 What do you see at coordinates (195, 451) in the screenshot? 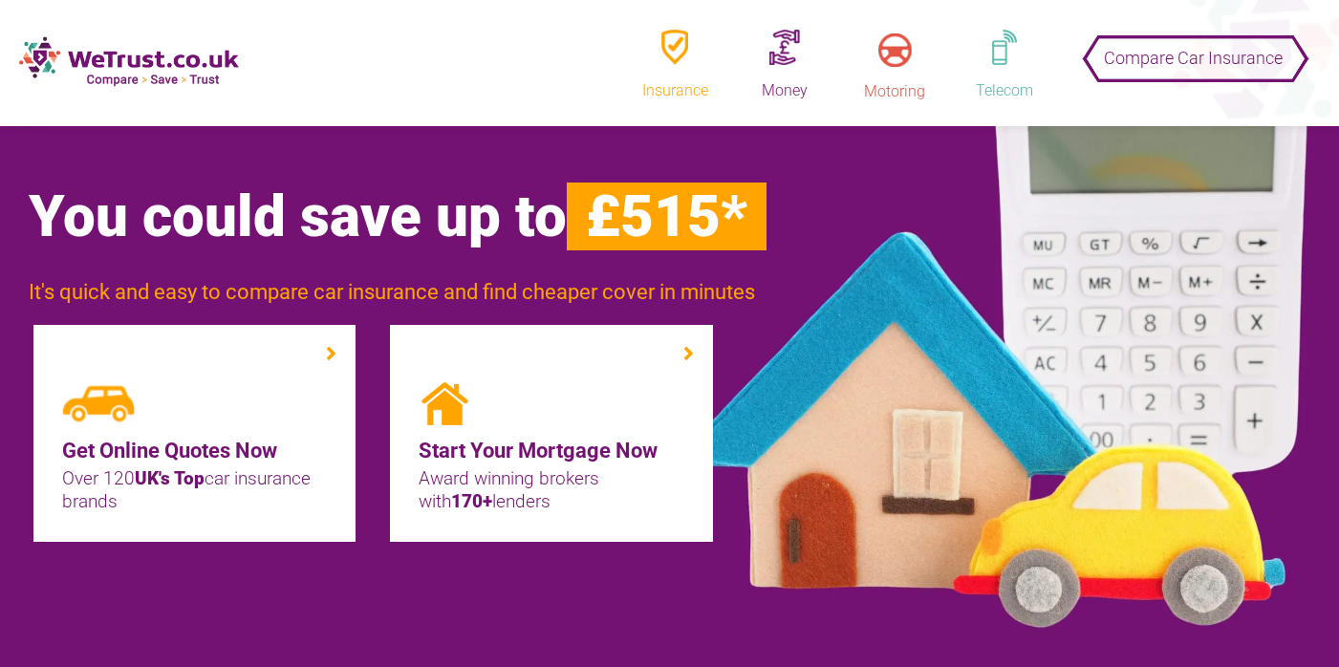
I see `a: Get Online Quotes Now` at bounding box center [195, 451].